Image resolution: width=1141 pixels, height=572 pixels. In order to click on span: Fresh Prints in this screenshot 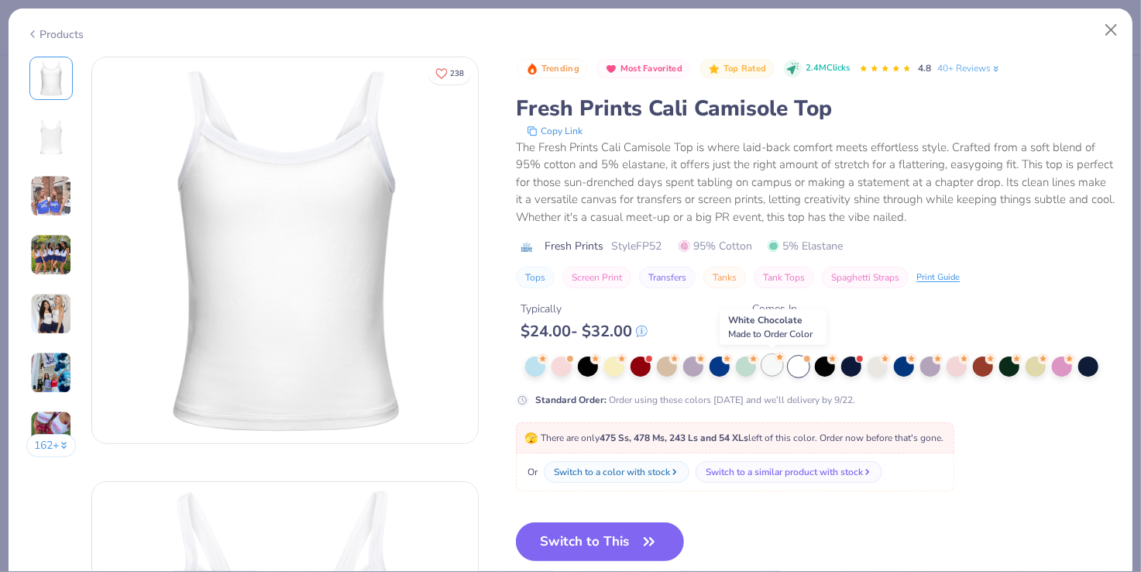, I will do `click(574, 246)`.